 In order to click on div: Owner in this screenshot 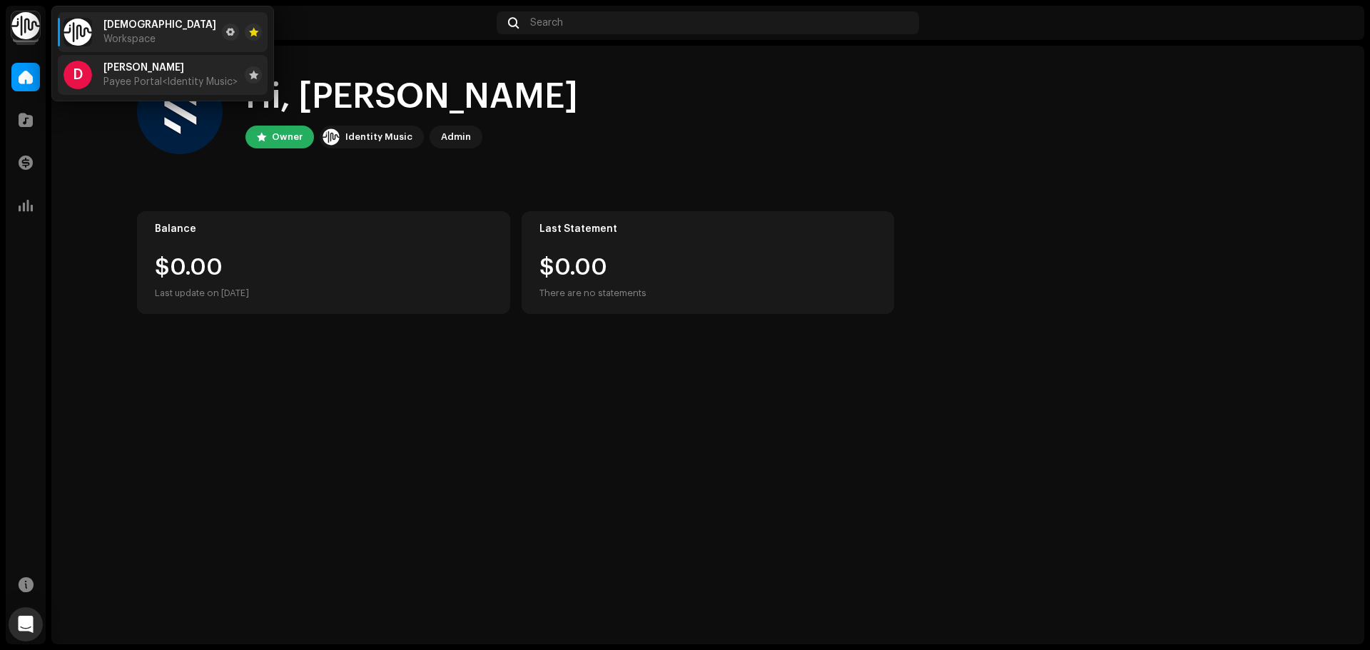, I will do `click(287, 137)`.